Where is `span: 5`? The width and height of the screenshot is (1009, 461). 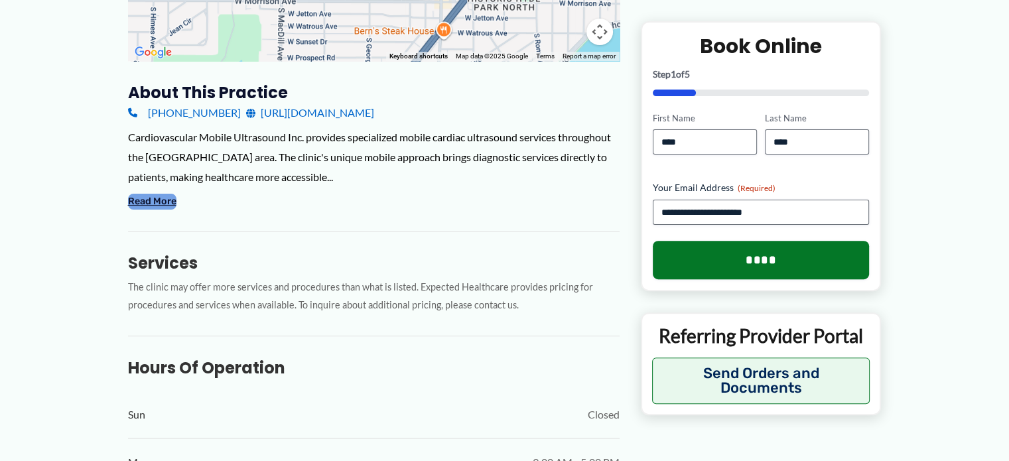
span: 5 is located at coordinates (687, 74).